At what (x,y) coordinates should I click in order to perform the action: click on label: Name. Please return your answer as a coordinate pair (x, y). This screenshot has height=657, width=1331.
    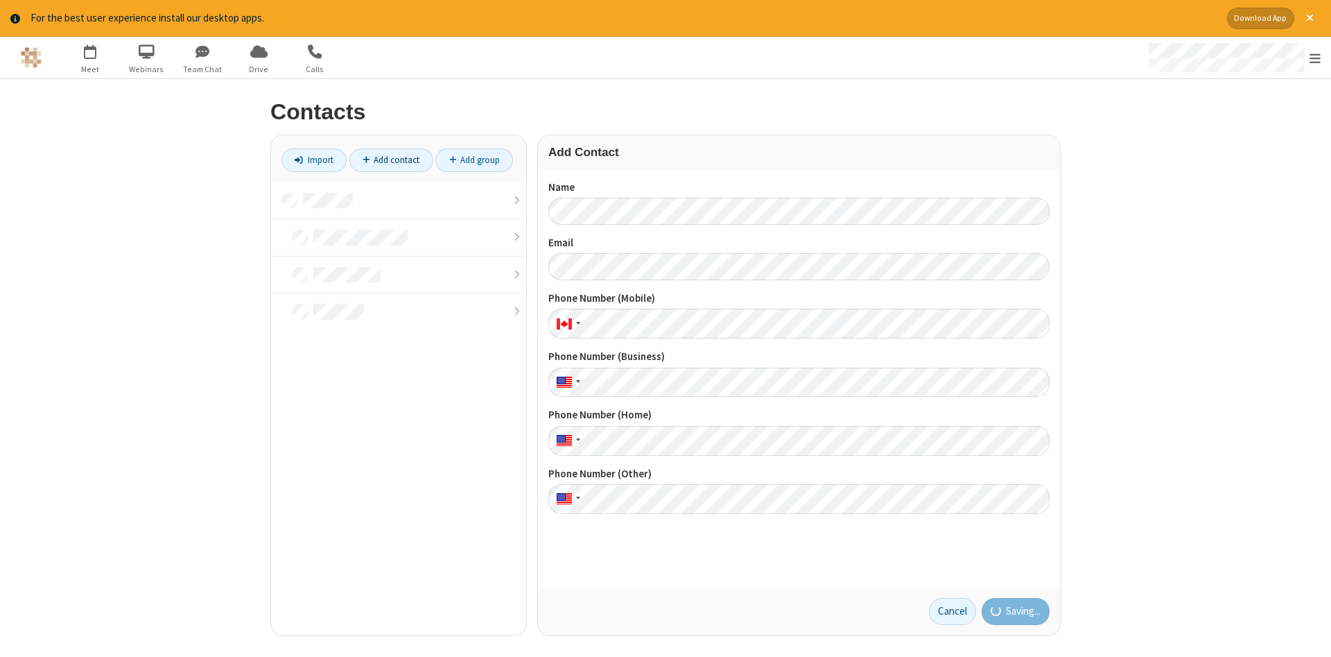
    Looking at the image, I should click on (799, 187).